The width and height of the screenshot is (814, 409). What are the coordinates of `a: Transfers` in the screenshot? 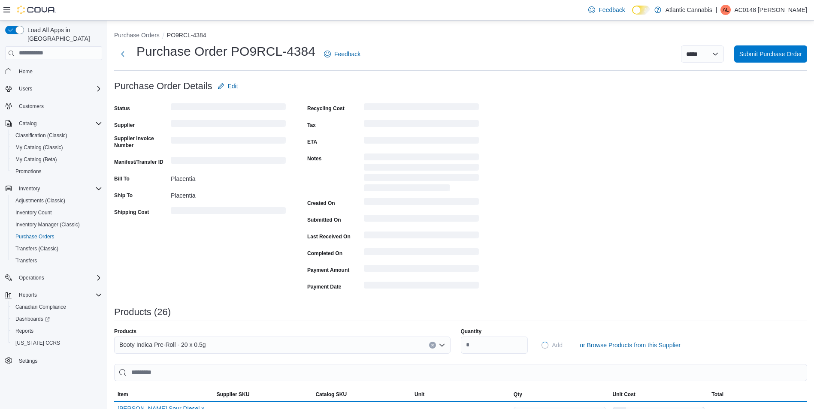 It's located at (26, 261).